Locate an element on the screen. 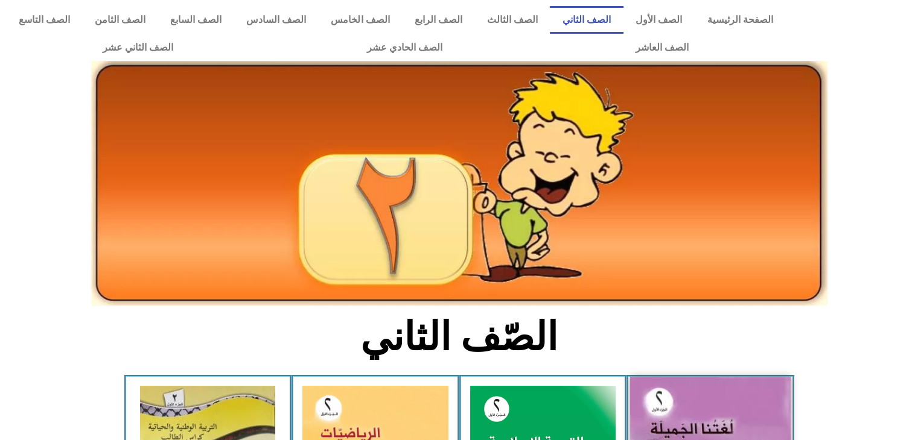 The height and width of the screenshot is (440, 918). a: الصف السادس is located at coordinates (276, 20).